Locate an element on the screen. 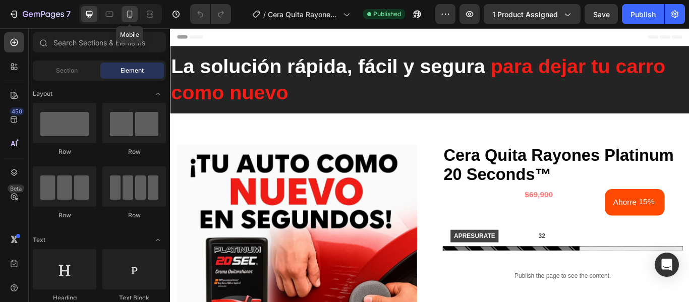  div: Publish is located at coordinates (643, 14).